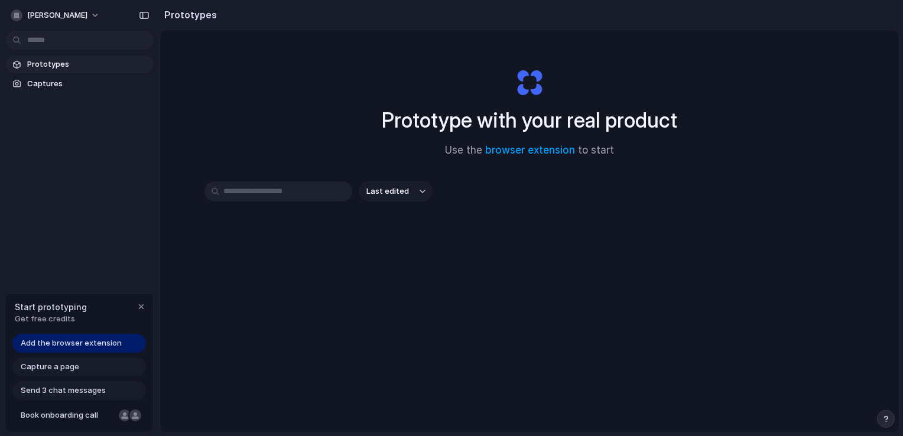 The image size is (903, 436). Describe the element at coordinates (51, 319) in the screenshot. I see `span: Get free credits` at that location.